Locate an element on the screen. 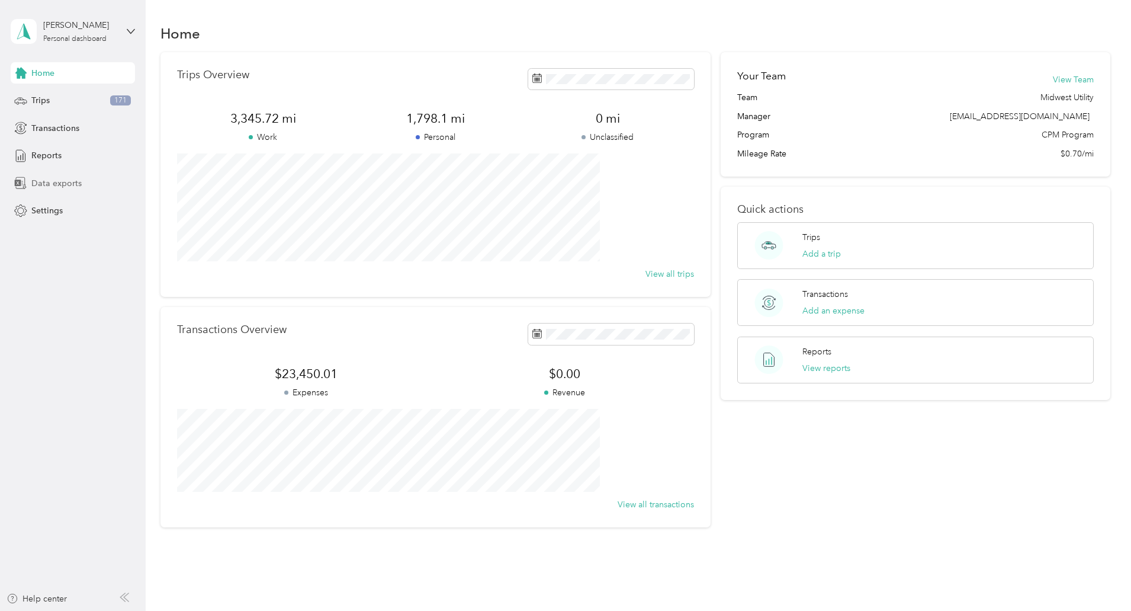 The width and height of the screenshot is (1131, 611). span: 1,798.1 mi is located at coordinates (435, 118).